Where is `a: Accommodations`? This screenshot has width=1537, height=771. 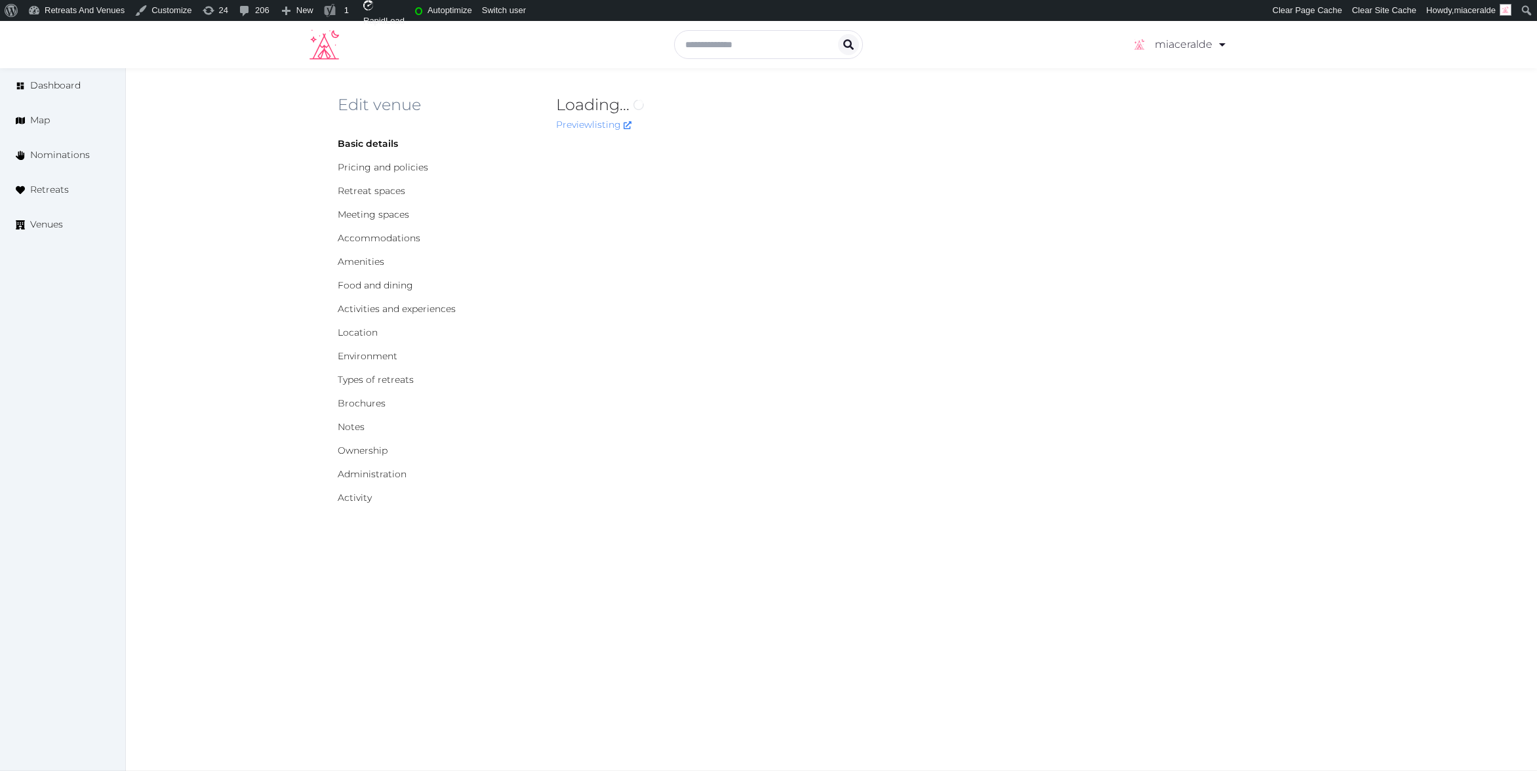
a: Accommodations is located at coordinates (379, 238).